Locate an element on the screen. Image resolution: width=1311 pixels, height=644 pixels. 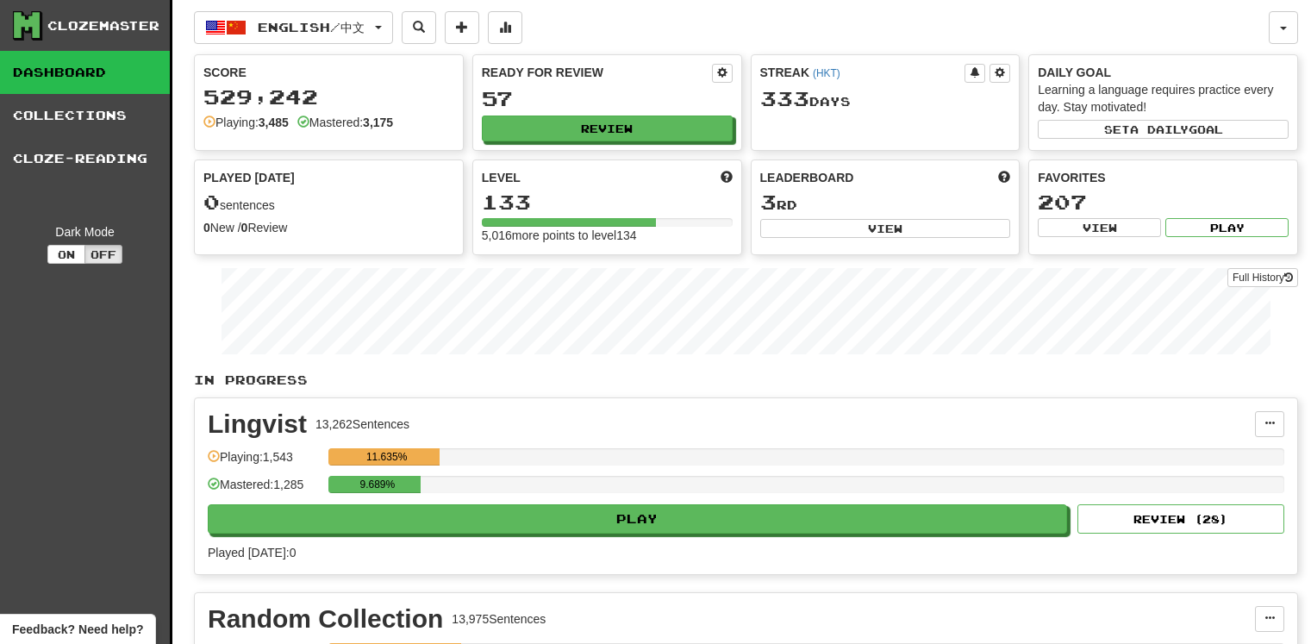
button: Search sentences is located at coordinates (419, 28).